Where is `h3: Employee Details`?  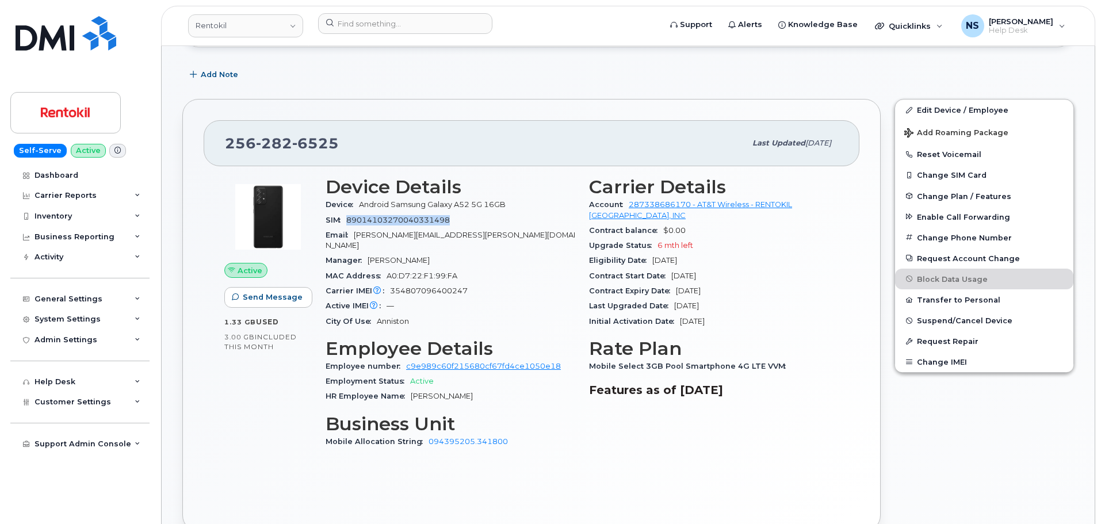 h3: Employee Details is located at coordinates (450, 349).